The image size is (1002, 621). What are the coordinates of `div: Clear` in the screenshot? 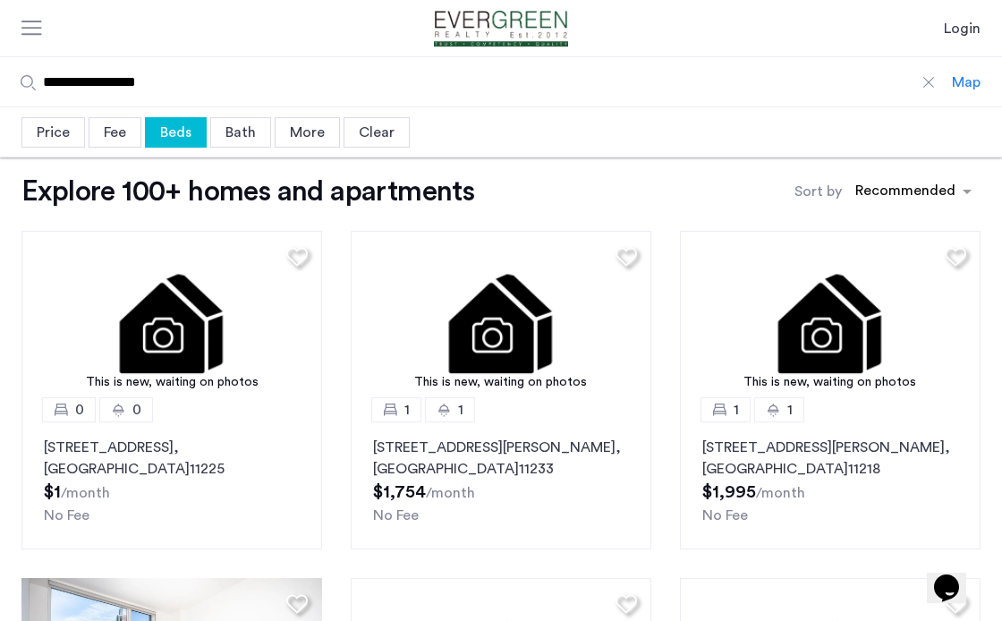 It's located at (377, 132).